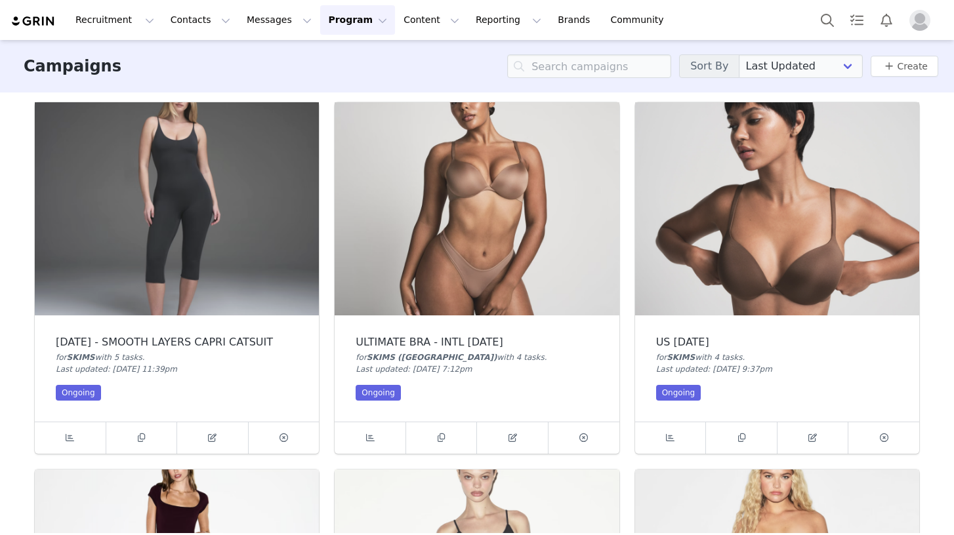 This screenshot has height=535, width=954. I want to click on img: OCT 2025 - SMOOTH LAYERS CAPRI CATSUIT, so click(176, 209).